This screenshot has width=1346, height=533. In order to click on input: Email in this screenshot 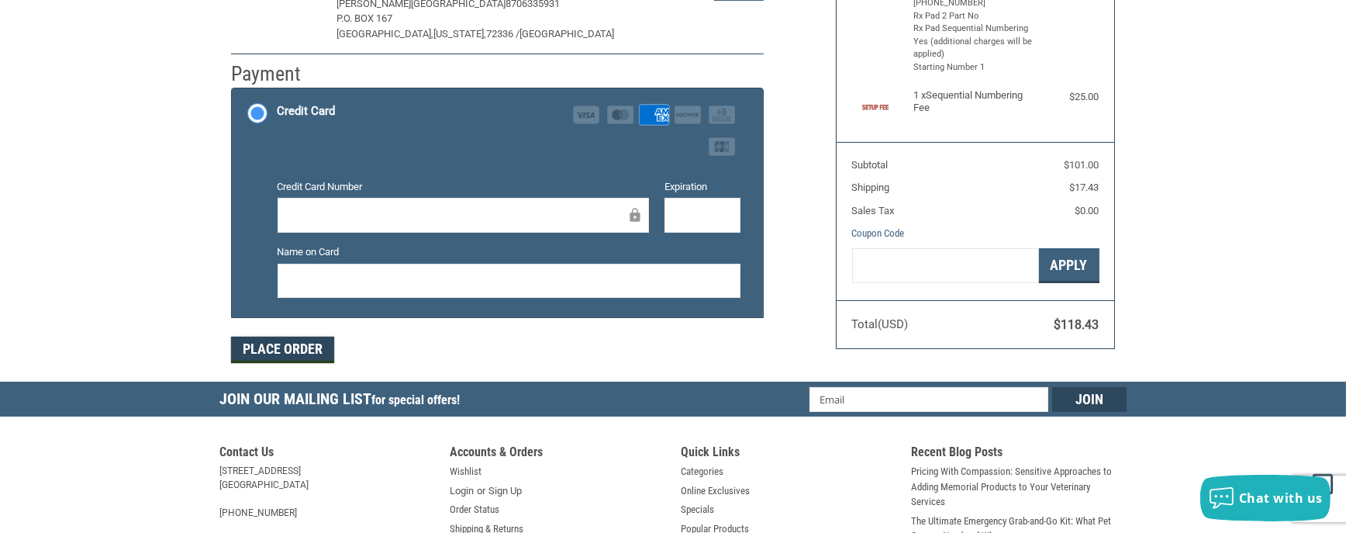, I will do `click(929, 399)`.